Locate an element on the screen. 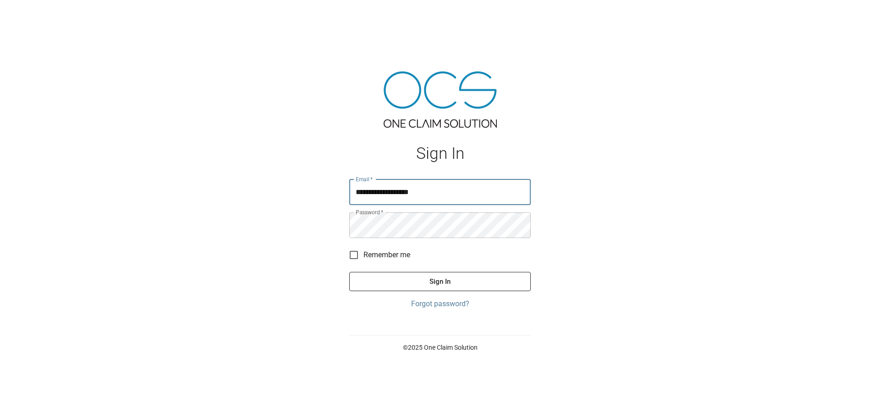 The width and height of the screenshot is (880, 417). span: Remember me is located at coordinates (387, 255).